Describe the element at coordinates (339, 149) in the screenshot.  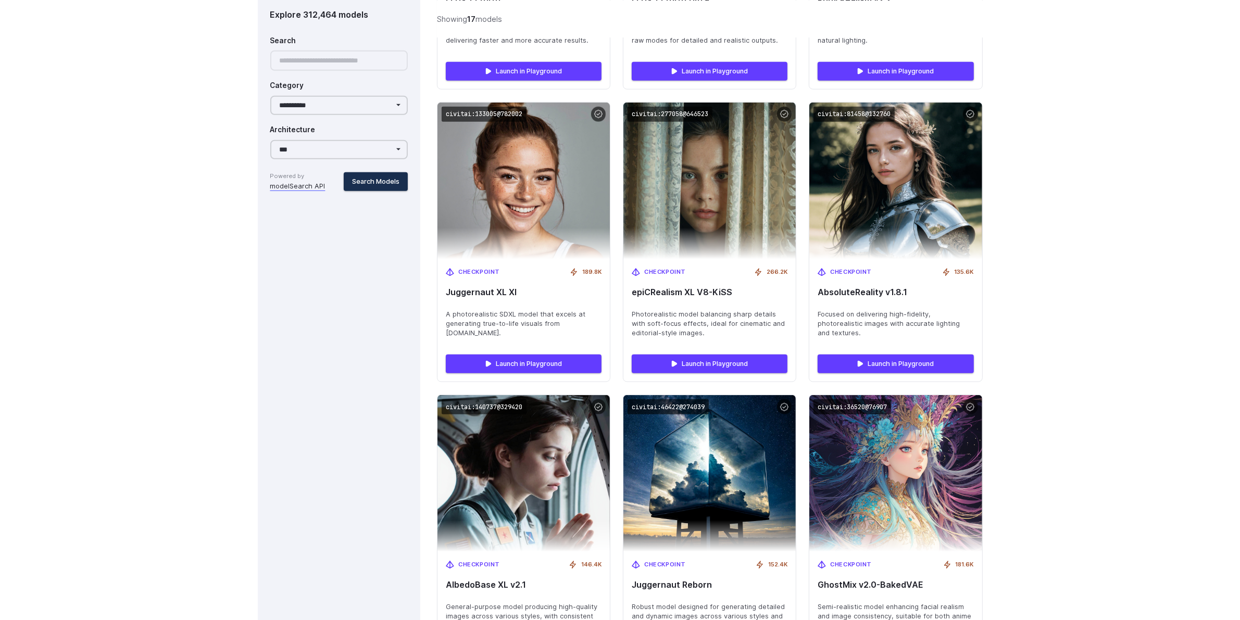
I see `select: Architecture` at that location.